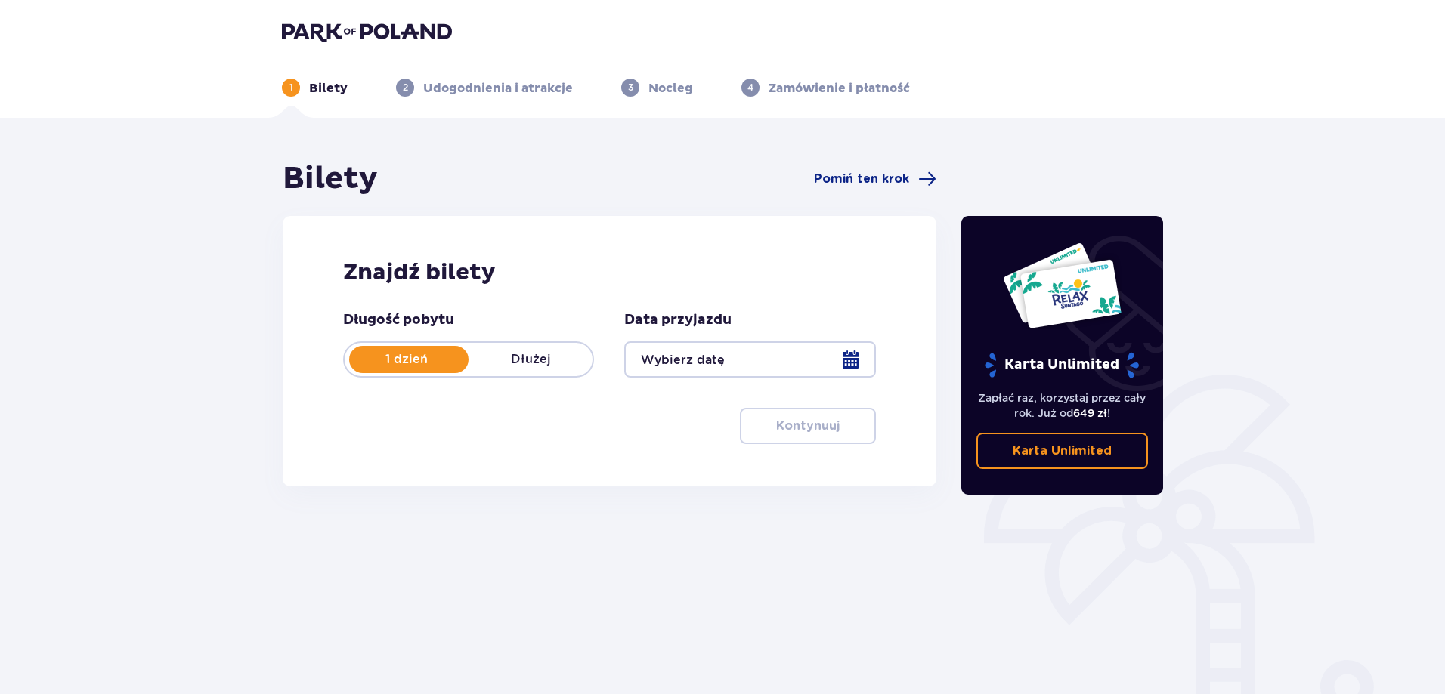 Image resolution: width=1445 pixels, height=694 pixels. What do you see at coordinates (750, 88) in the screenshot?
I see `p: 4` at bounding box center [750, 88].